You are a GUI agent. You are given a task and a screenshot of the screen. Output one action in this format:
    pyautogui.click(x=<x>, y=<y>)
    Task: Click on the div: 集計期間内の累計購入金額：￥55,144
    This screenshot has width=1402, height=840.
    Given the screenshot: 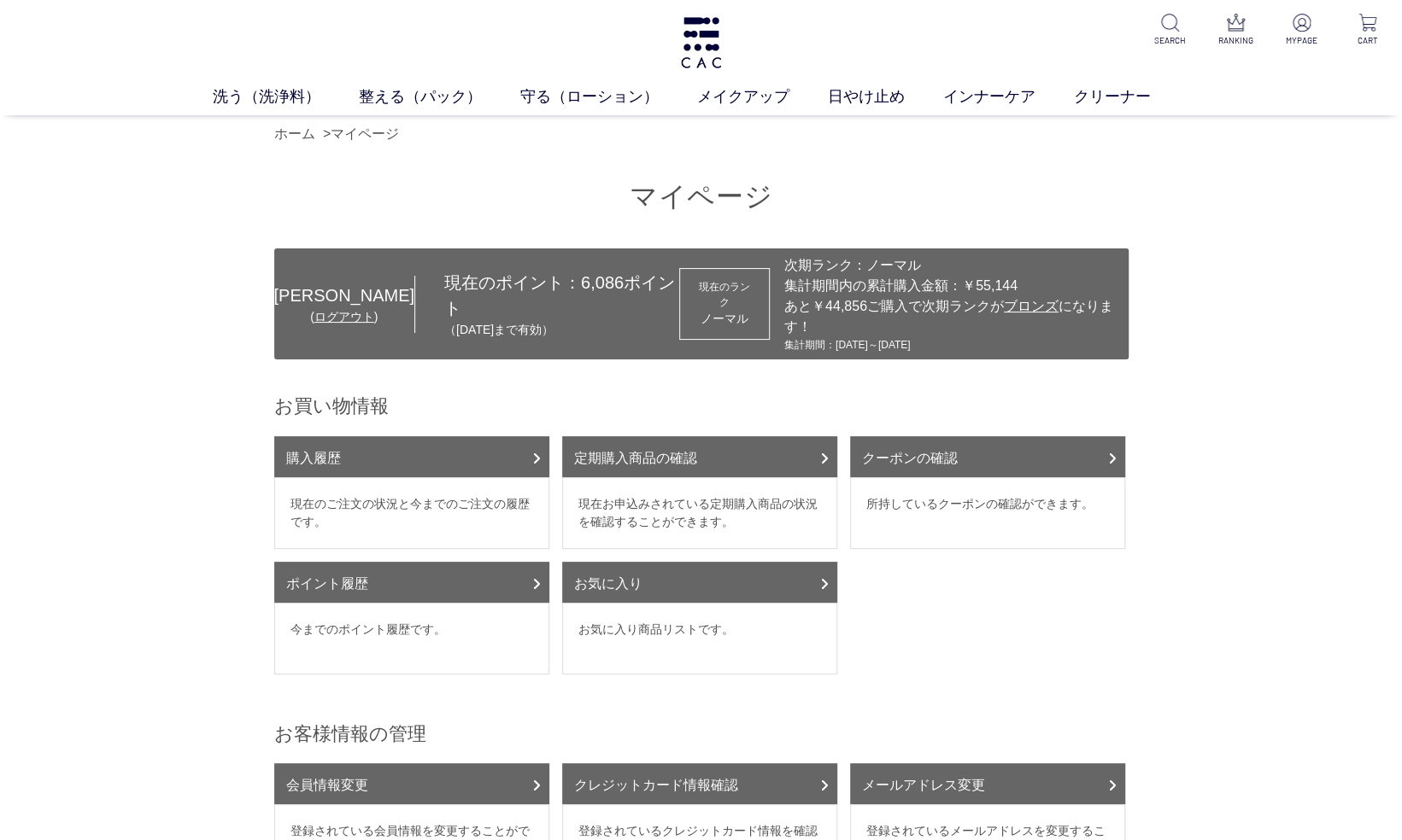 What is the action you would take?
    pyautogui.click(x=952, y=286)
    